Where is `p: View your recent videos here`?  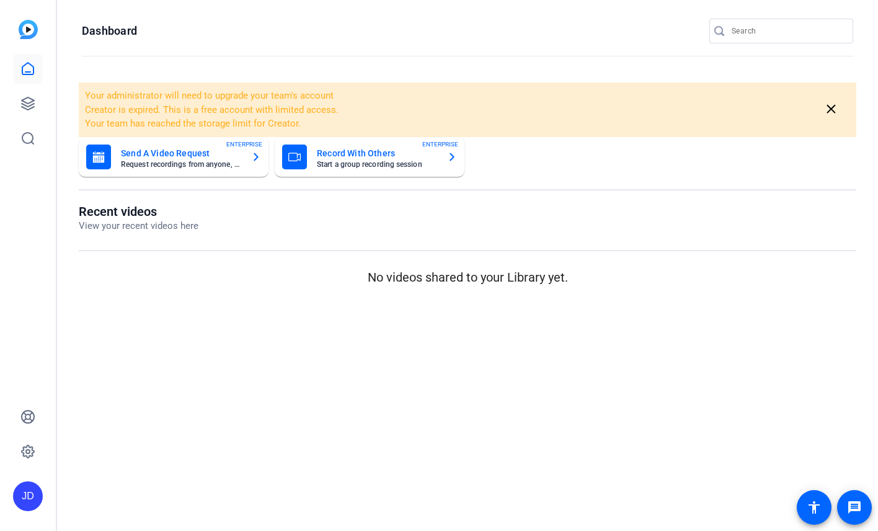 p: View your recent videos here is located at coordinates (138, 226).